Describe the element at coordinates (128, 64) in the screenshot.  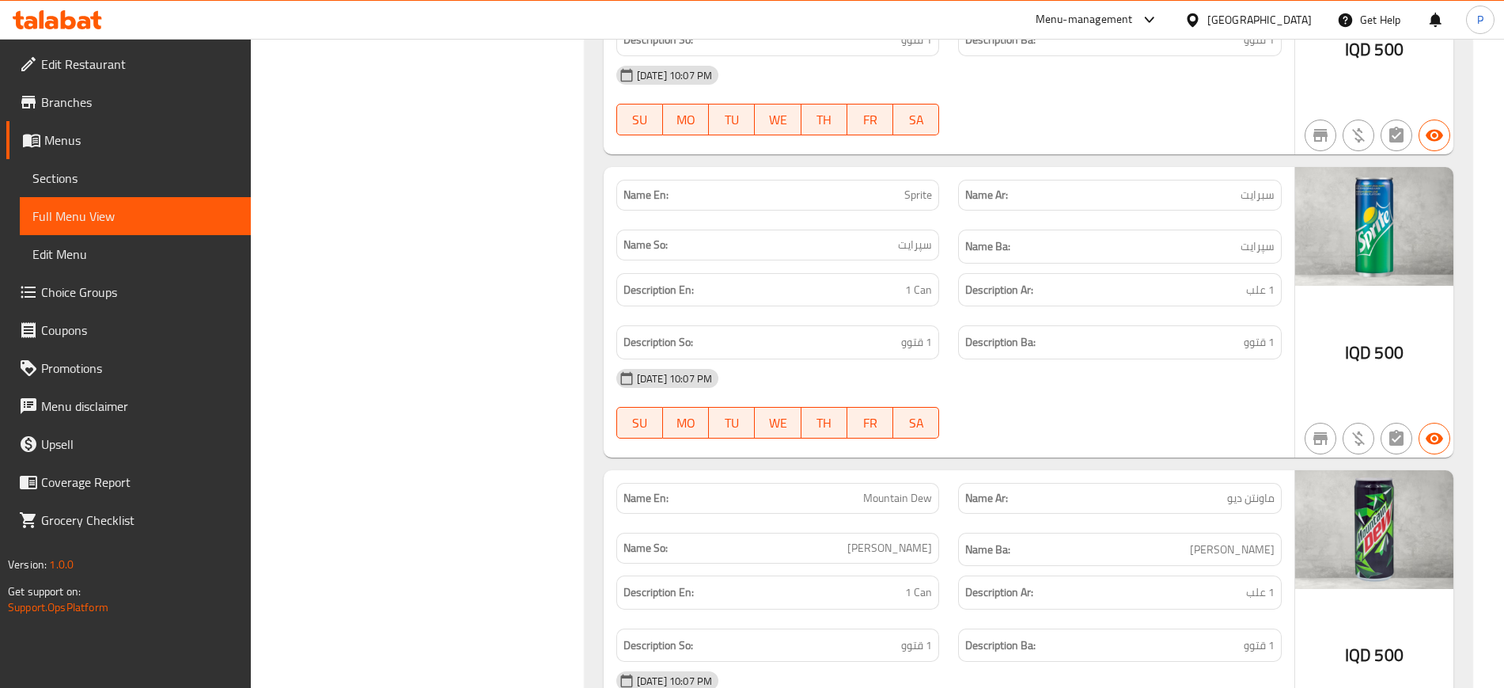
I see `a: Edit Restaurant` at that location.